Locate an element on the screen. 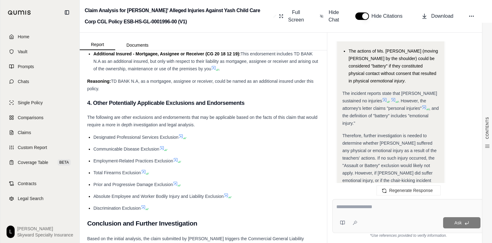 The image size is (492, 243). span: Legal Search is located at coordinates (30, 198).